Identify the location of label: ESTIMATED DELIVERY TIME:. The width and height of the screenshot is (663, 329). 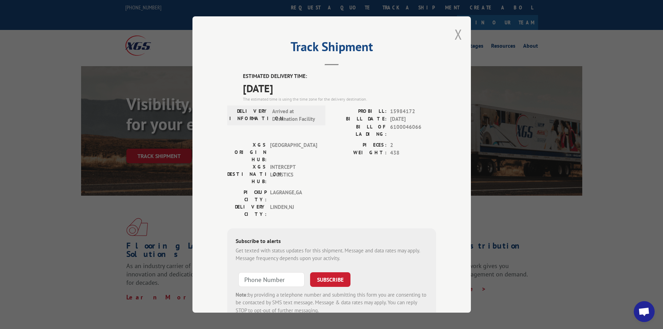
(340, 76).